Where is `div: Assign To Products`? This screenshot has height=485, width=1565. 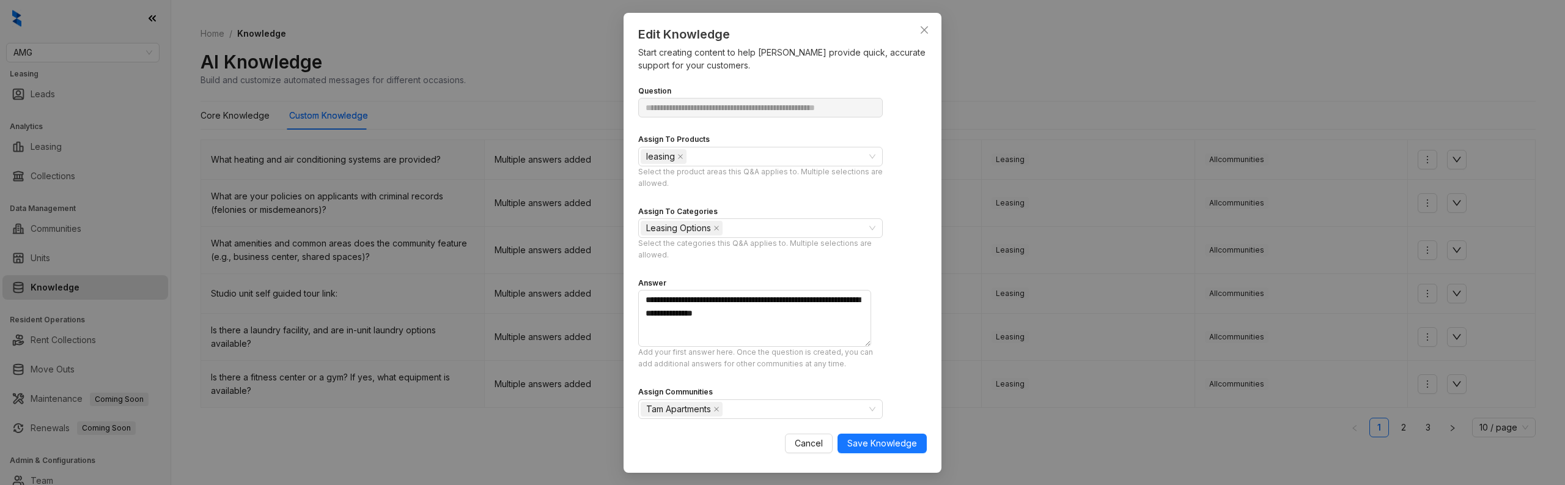 div: Assign To Products is located at coordinates (674, 139).